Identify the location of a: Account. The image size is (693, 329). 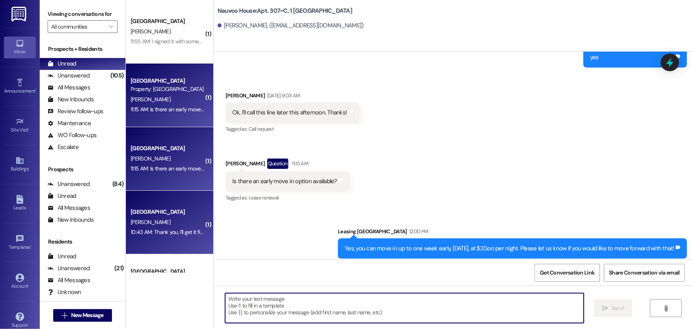
(20, 282).